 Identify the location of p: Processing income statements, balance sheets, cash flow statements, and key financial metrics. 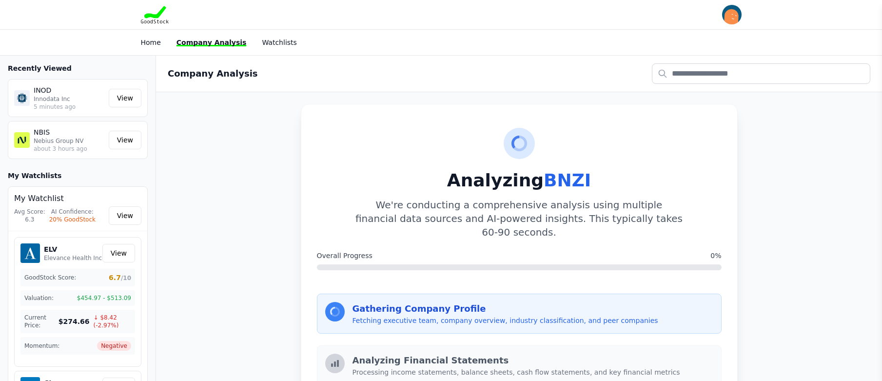
(533, 372).